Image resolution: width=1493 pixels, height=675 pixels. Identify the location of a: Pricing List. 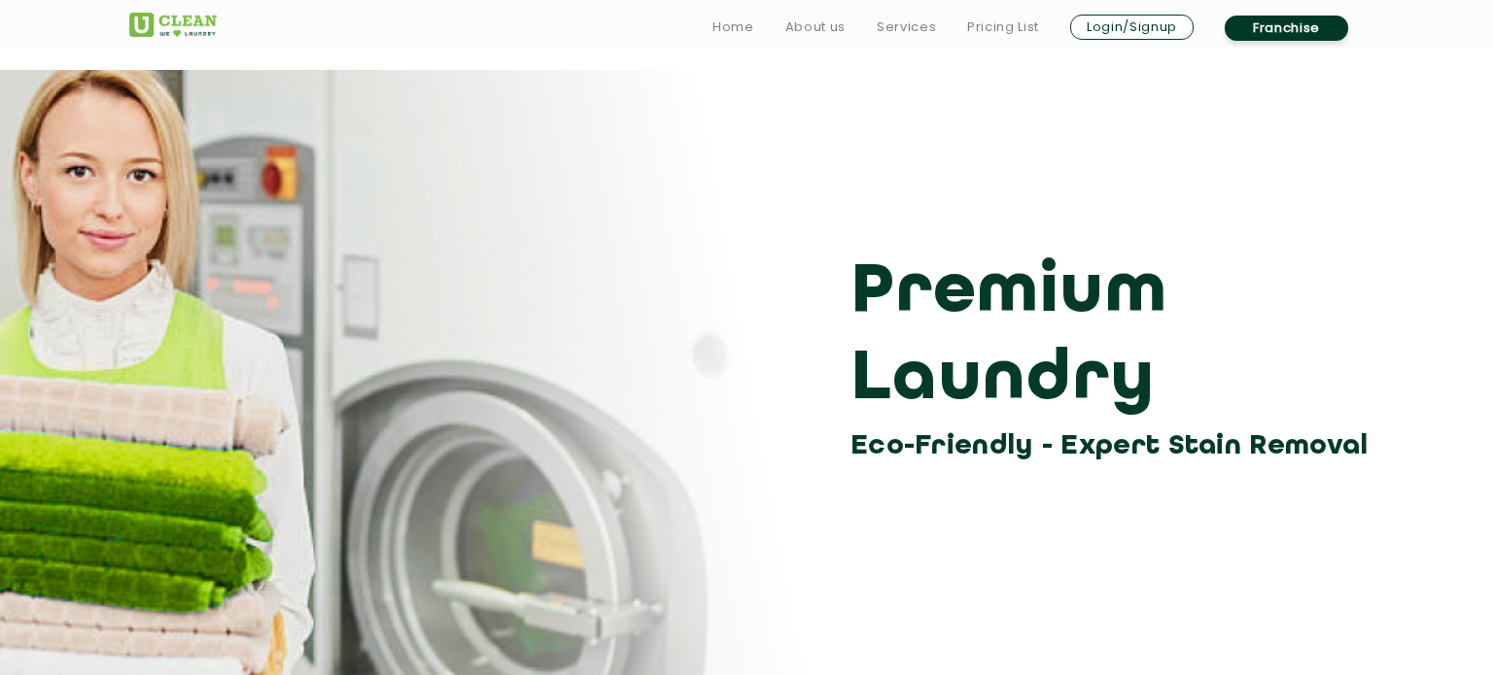
(1003, 27).